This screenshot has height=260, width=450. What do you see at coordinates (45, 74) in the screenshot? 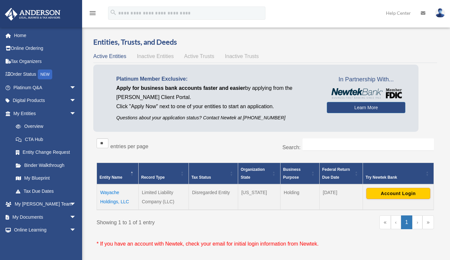
I see `div: NEW` at bounding box center [45, 74].